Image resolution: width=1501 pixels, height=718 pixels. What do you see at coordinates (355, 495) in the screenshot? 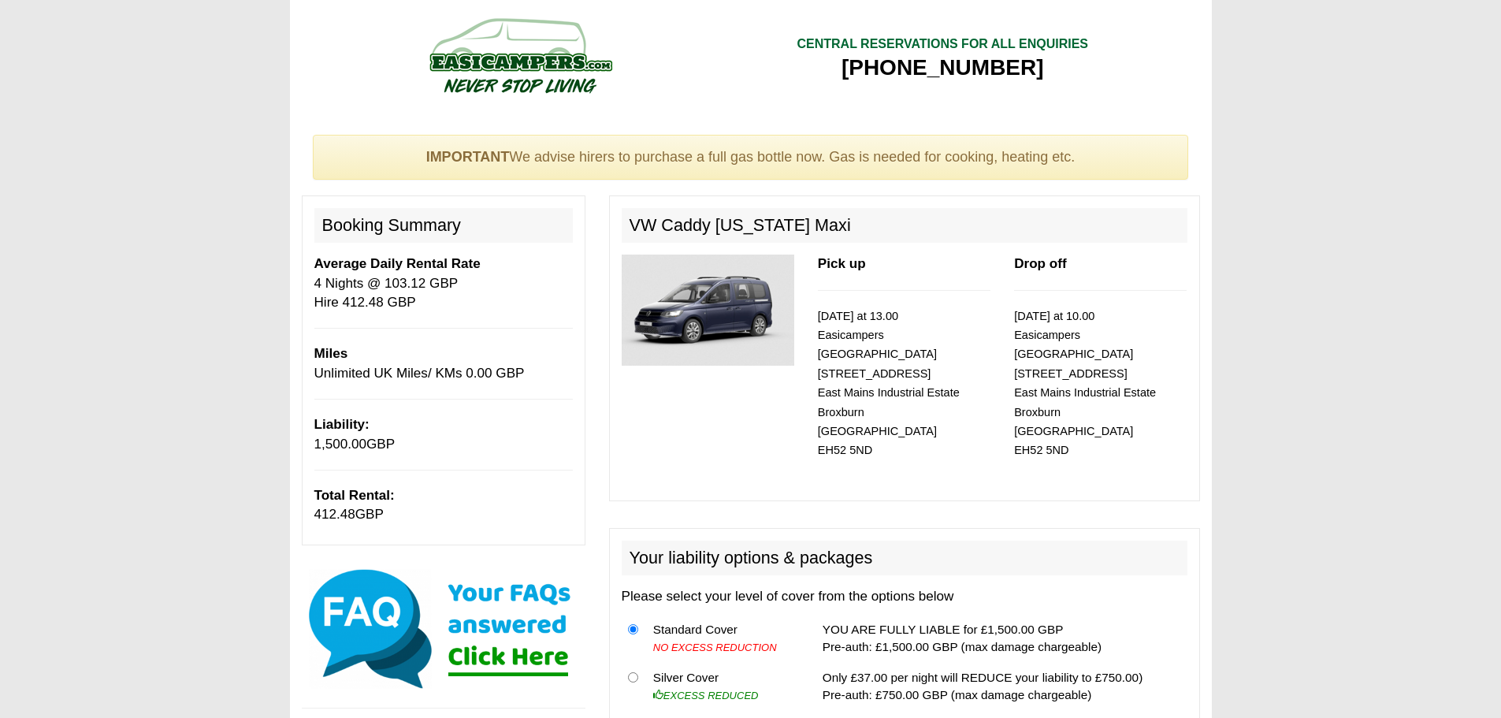
I see `b: Total Rental:` at bounding box center [355, 495].